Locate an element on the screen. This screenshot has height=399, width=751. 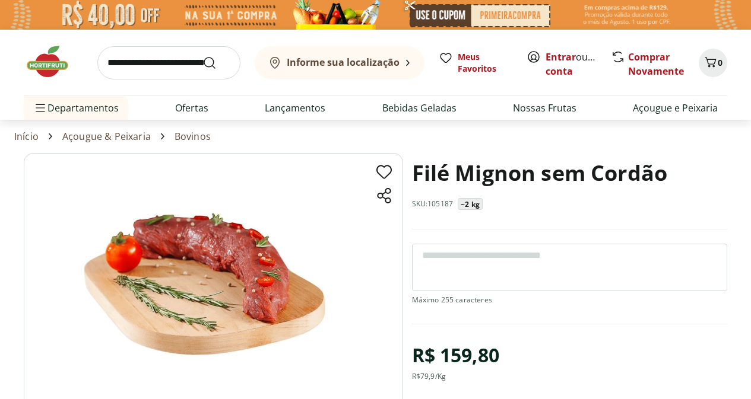
h1: Filé Mignon sem Cordão is located at coordinates (539, 173).